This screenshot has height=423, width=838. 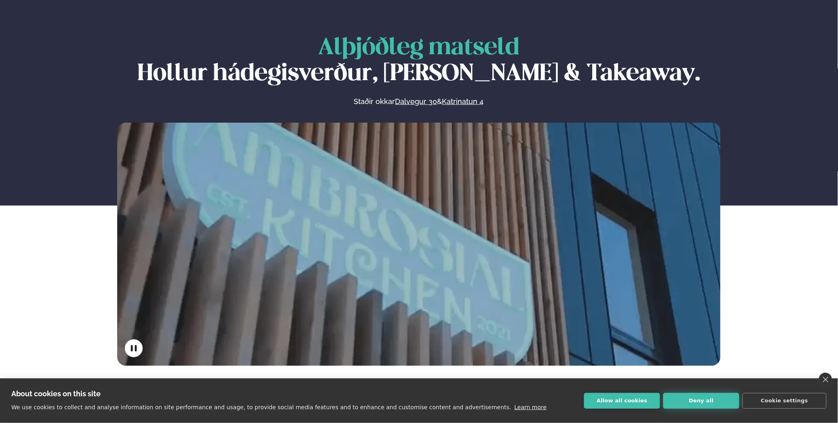 What do you see at coordinates (56, 393) in the screenshot?
I see `strong: About cookies on this site` at bounding box center [56, 393].